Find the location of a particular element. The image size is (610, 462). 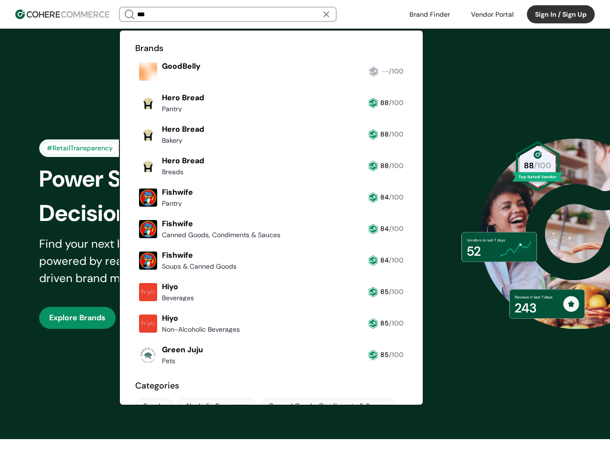

h2: Brands is located at coordinates (271, 48).